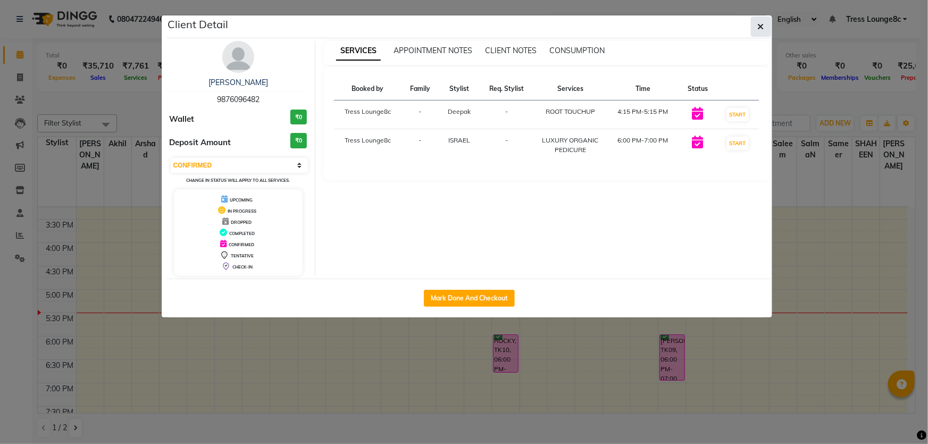 The width and height of the screenshot is (928, 444). What do you see at coordinates (242, 256) in the screenshot?
I see `span: TENTATIVE` at bounding box center [242, 256].